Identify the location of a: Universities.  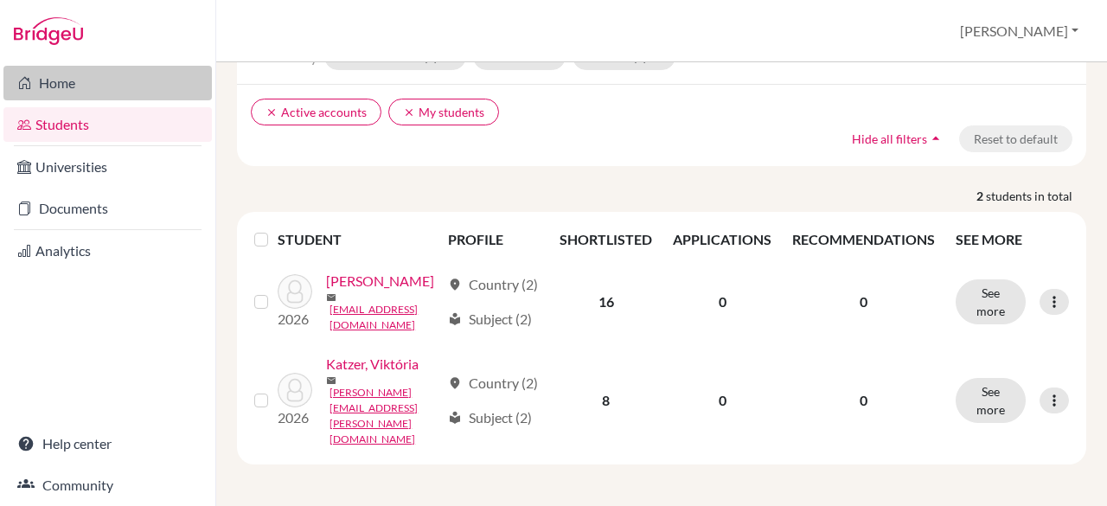
(107, 167).